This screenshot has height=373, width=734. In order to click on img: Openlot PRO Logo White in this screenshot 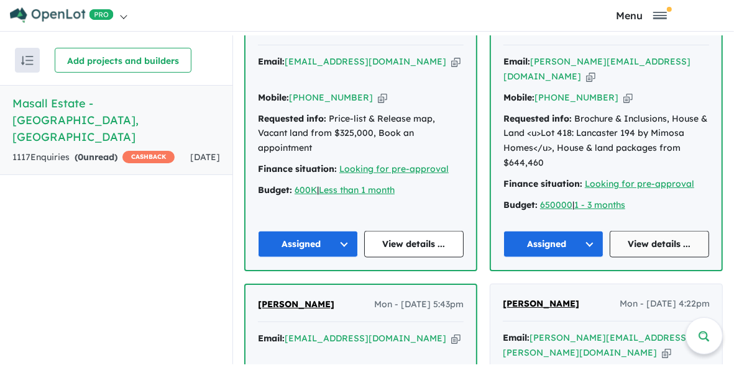, I will do `click(61, 15)`.